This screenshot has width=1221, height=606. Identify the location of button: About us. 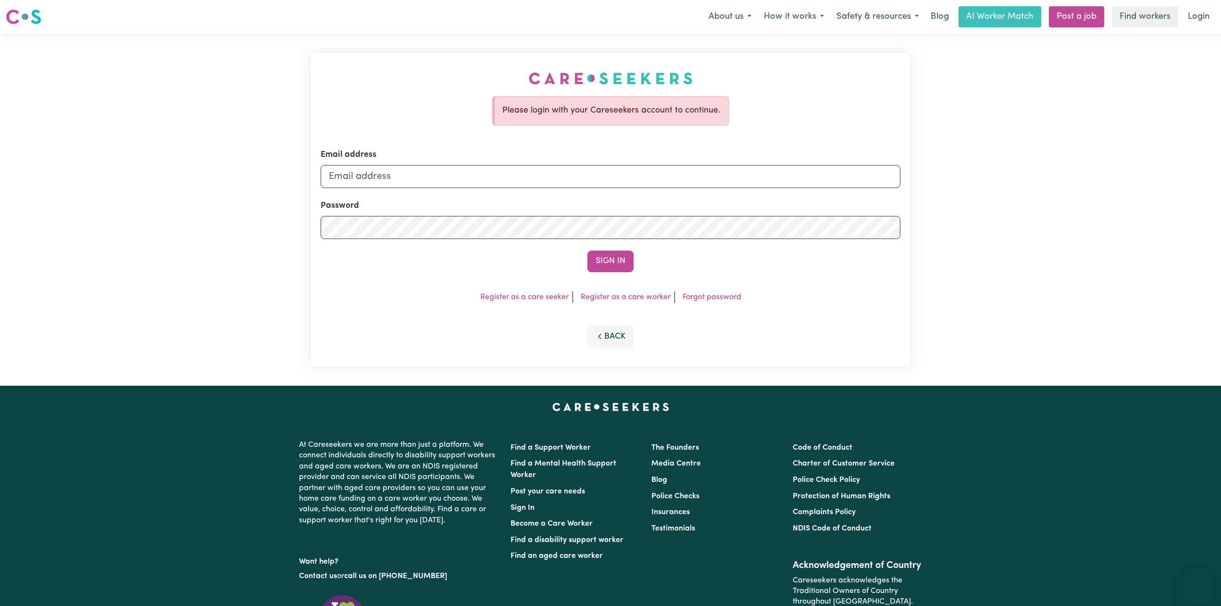
(730, 17).